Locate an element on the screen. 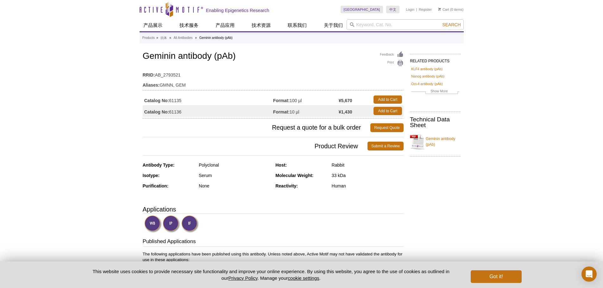 This screenshot has height=288, width=603. td: GMNN, GEM is located at coordinates (273, 84).